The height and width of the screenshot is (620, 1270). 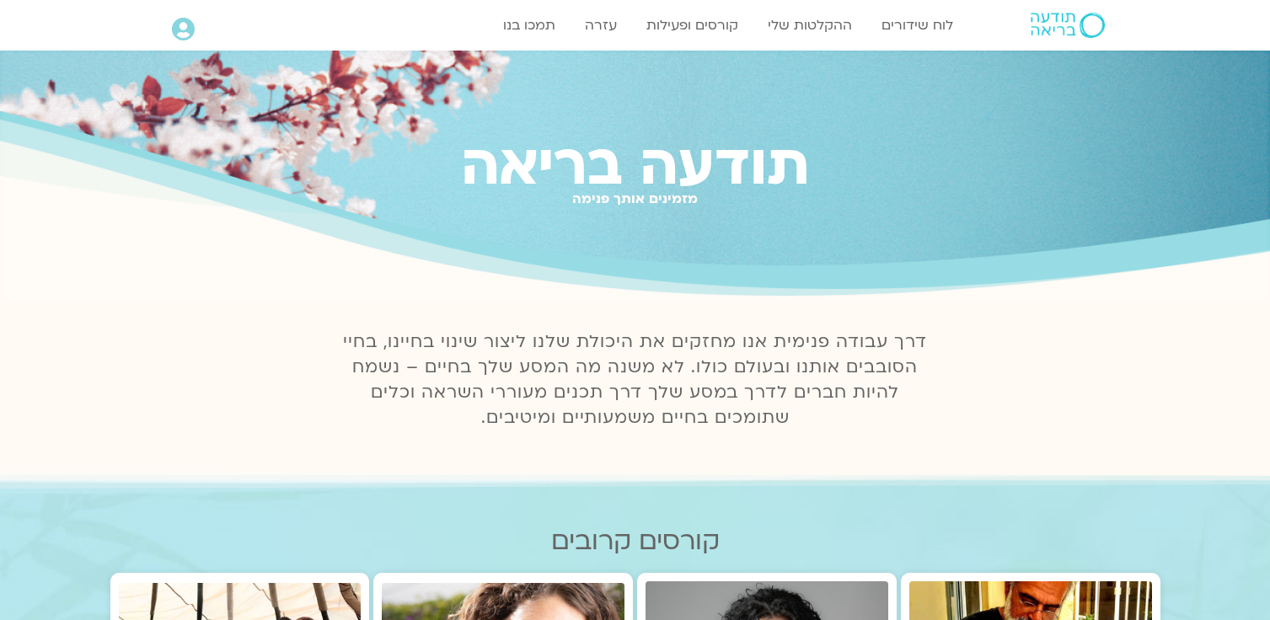 I want to click on p: דרך עבודה פנימית אנו מחזקים את היכולת שלנו ליצור שינוי בחיינו, בחיי הסובבים אותנו ובעולם כולו. לא..., so click(x=635, y=380).